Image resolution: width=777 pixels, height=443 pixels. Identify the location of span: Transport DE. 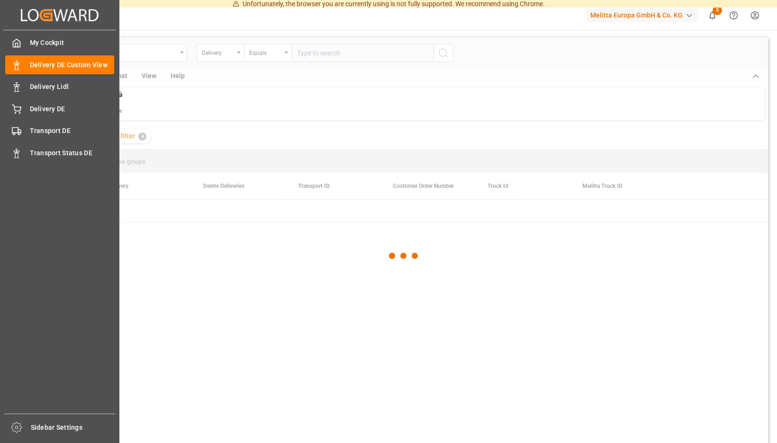
(72, 131).